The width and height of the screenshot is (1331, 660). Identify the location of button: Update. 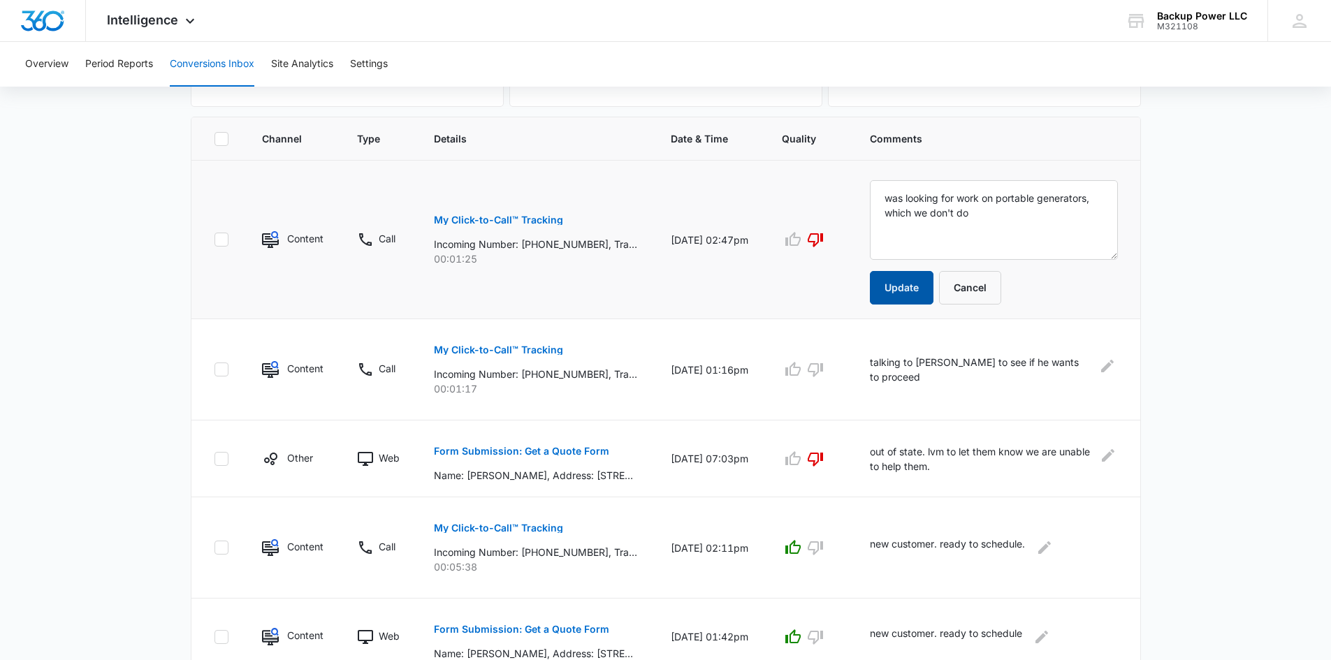
(901, 288).